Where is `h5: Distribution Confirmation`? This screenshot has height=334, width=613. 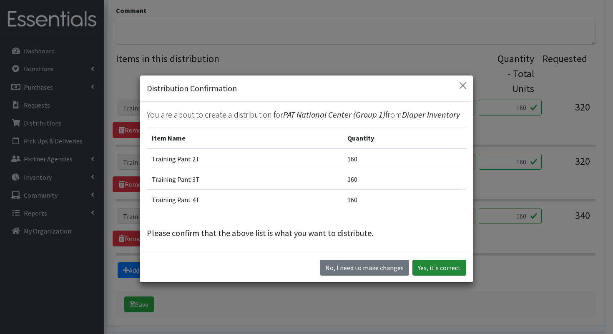 h5: Distribution Confirmation is located at coordinates (192, 88).